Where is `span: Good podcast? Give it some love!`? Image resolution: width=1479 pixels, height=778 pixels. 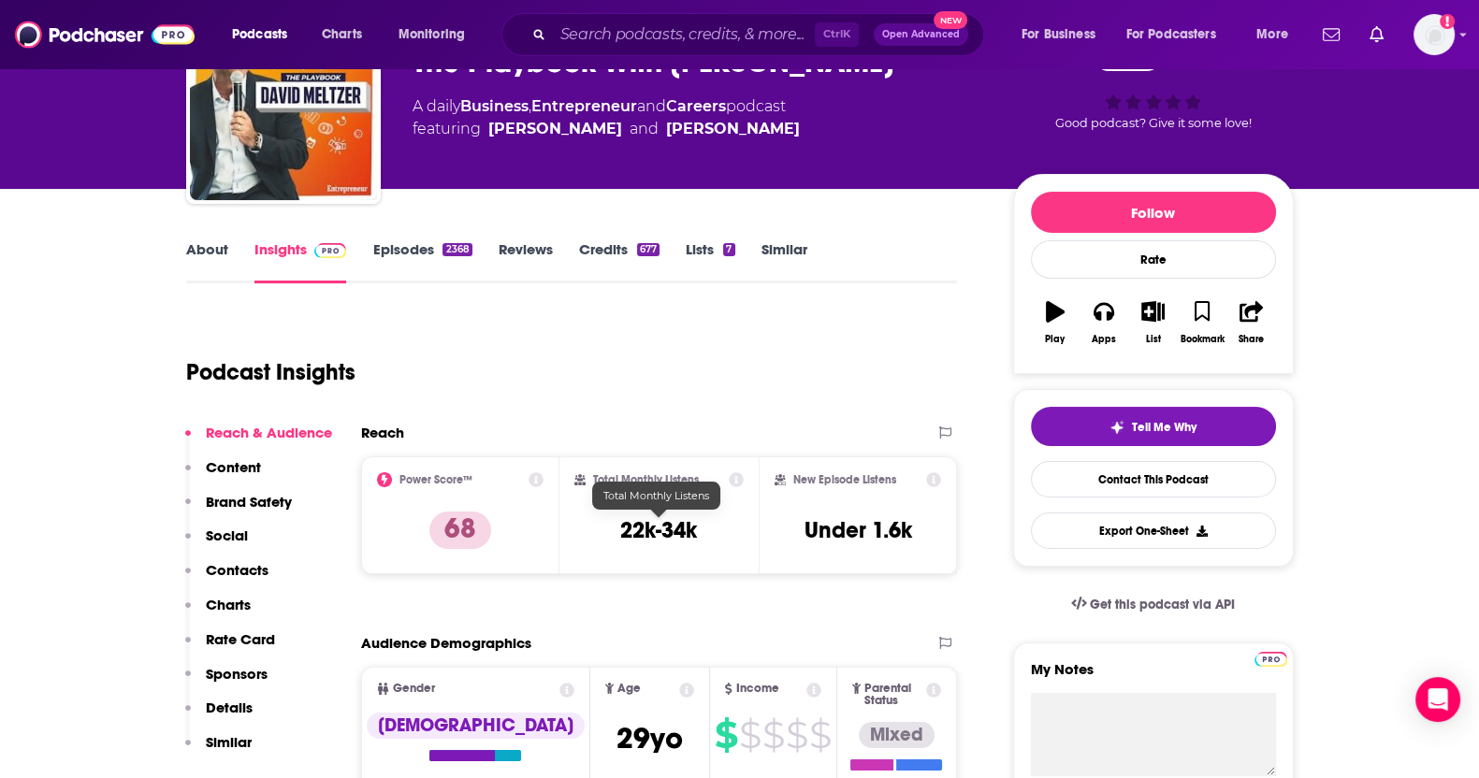 span: Good podcast? Give it some love! is located at coordinates (1153, 123).